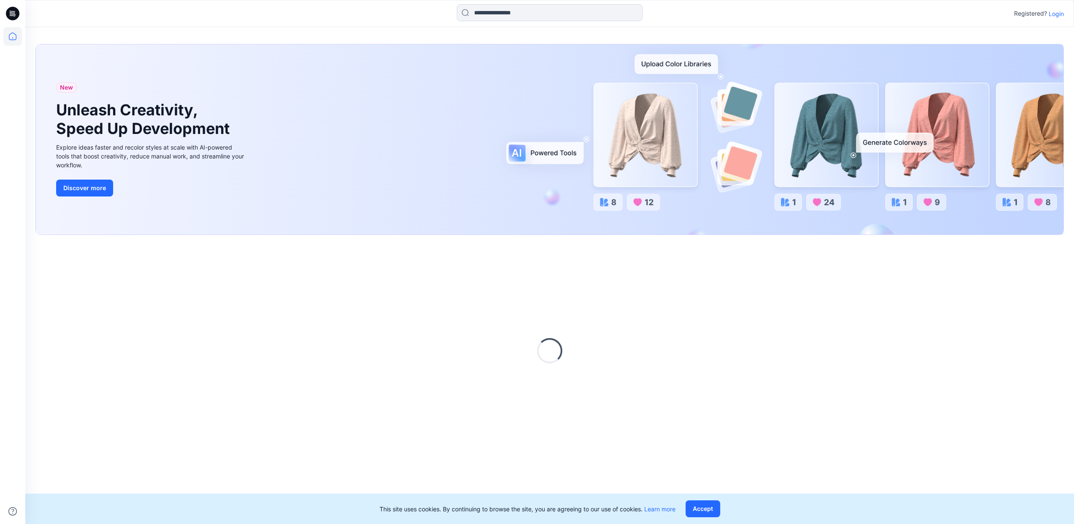 This screenshot has height=524, width=1074. I want to click on h1: Unleash Creativity, Speed Up Development, so click(145, 119).